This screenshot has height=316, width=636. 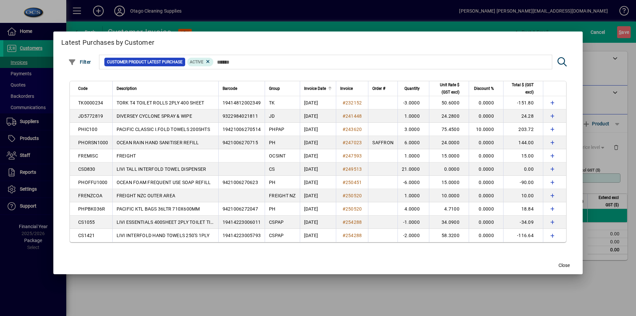 What do you see at coordinates (449, 103) in the screenshot?
I see `td: 50.6000` at bounding box center [449, 103].